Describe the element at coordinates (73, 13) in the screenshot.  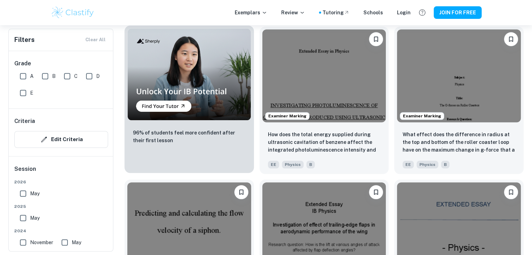
I see `a: Clastify logo` at that location.